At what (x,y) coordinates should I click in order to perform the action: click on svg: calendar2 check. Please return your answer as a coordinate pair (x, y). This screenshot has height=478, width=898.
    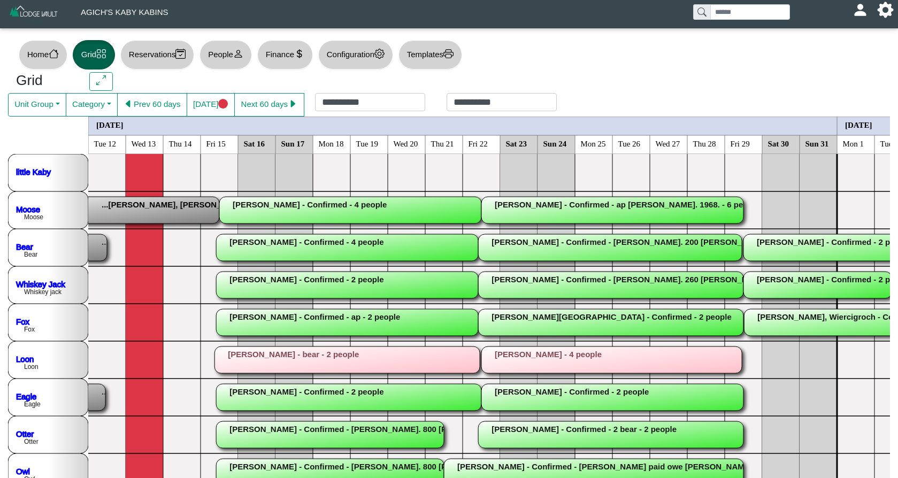
    Looking at the image, I should click on (180, 53).